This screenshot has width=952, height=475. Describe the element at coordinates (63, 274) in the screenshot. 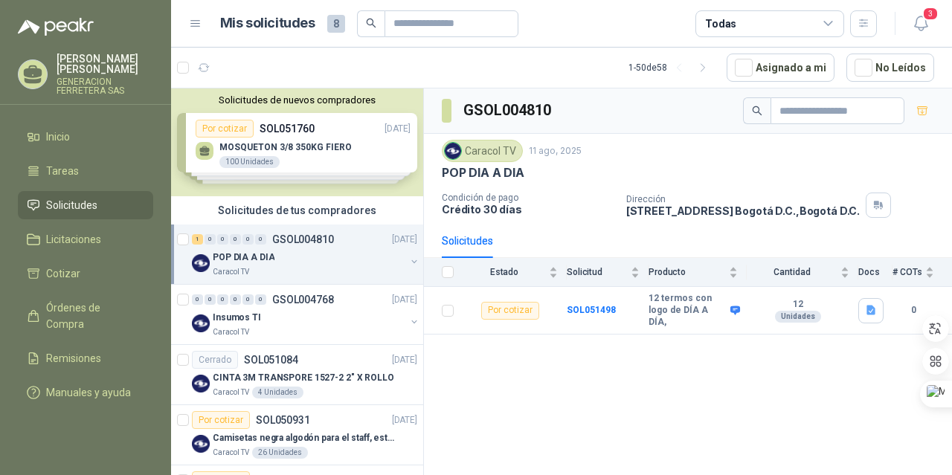

I see `span: Cotizar` at that location.